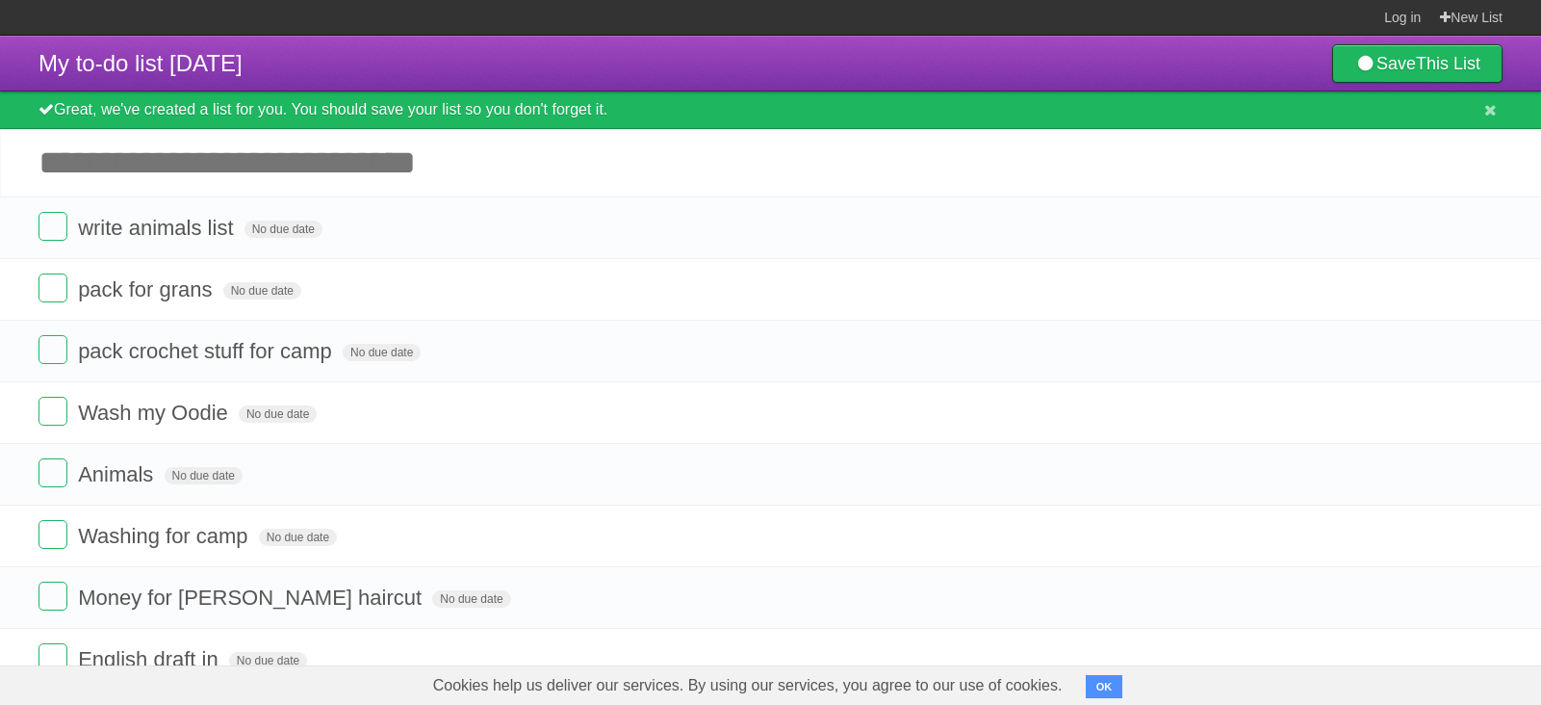  I want to click on span: Wash my Oodie, so click(155, 412).